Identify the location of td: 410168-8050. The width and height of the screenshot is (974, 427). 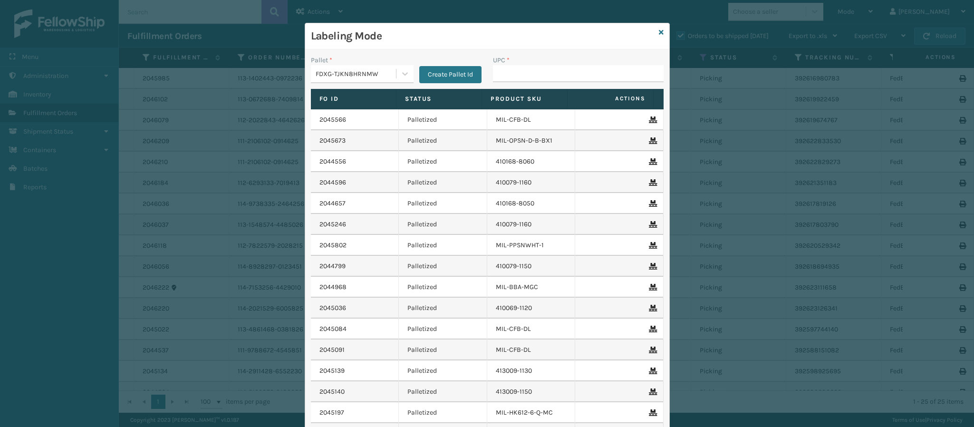
(531, 203).